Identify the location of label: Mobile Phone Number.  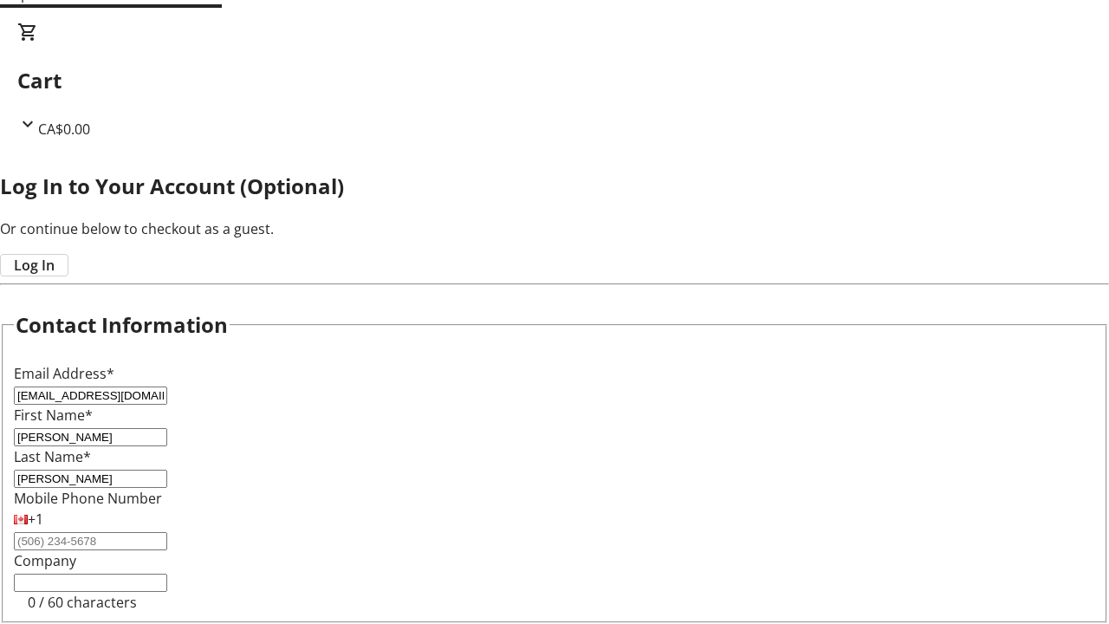
(88, 498).